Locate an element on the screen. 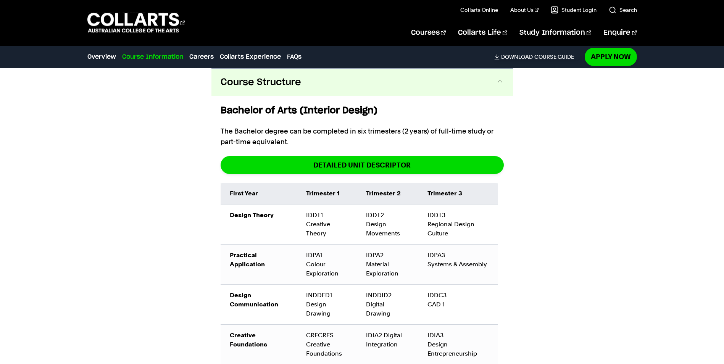 The width and height of the screenshot is (724, 364). a: Enquire is located at coordinates (620, 33).